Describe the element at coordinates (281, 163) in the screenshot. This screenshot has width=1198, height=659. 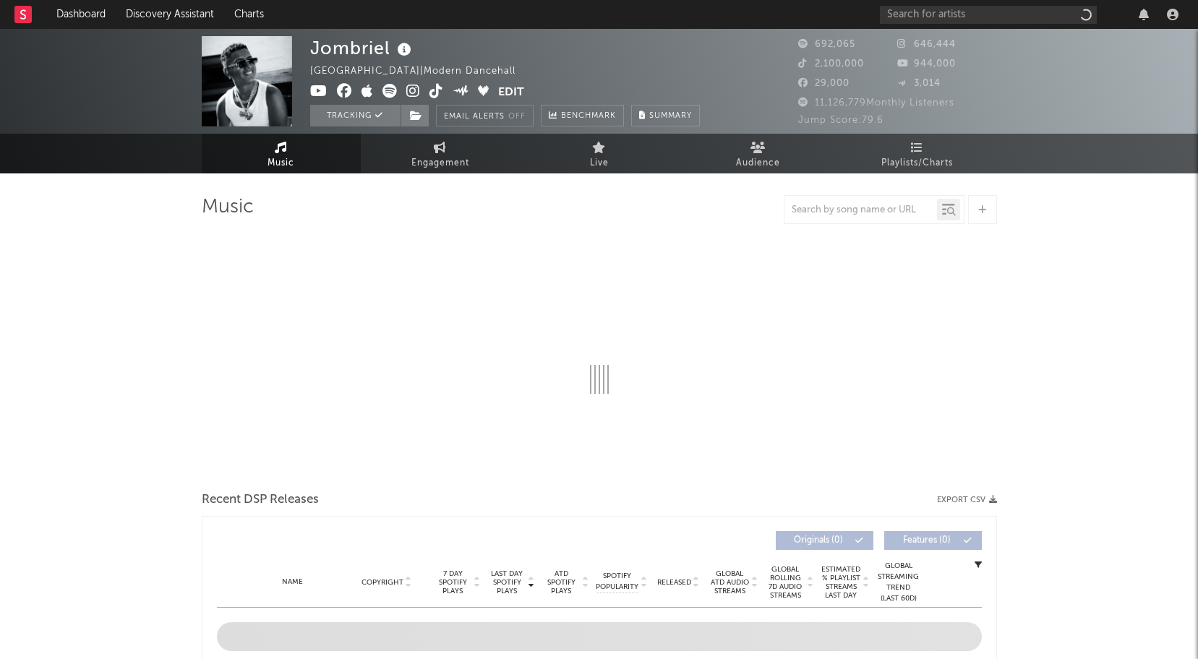
I see `span: Music` at that location.